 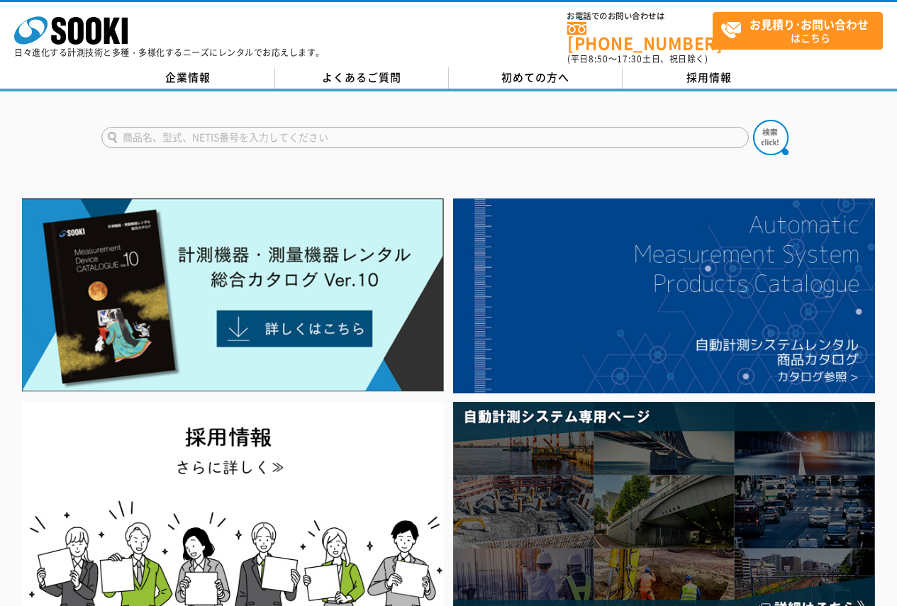 What do you see at coordinates (798, 30) in the screenshot?
I see `a: お見積り･お問い合わせはこちら` at bounding box center [798, 30].